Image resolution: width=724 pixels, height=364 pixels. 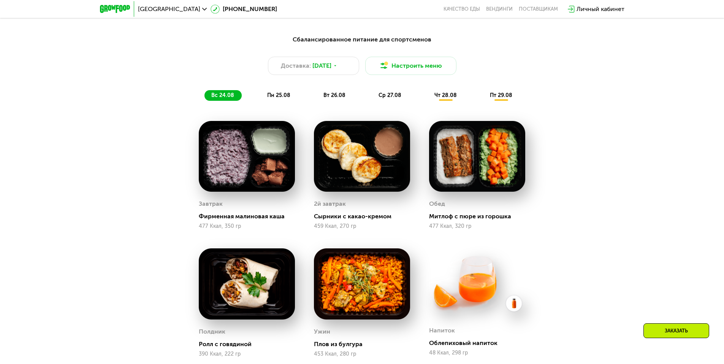 What do you see at coordinates (480, 343) in the screenshot?
I see `div: Облепиховый напиток` at bounding box center [480, 343].